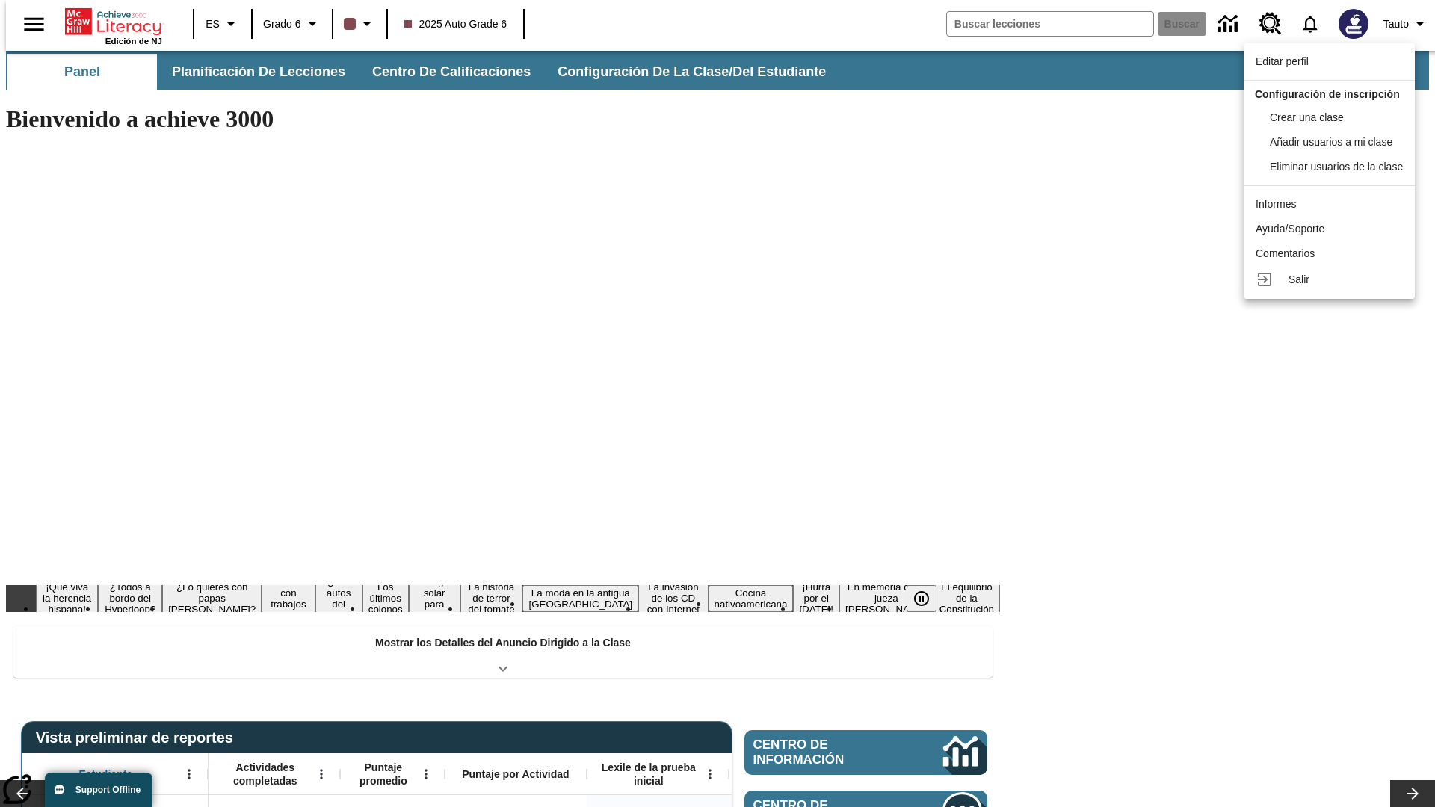  Describe the element at coordinates (1332, 142) in the screenshot. I see `span: Añadir usuarios a mi clase` at that location.